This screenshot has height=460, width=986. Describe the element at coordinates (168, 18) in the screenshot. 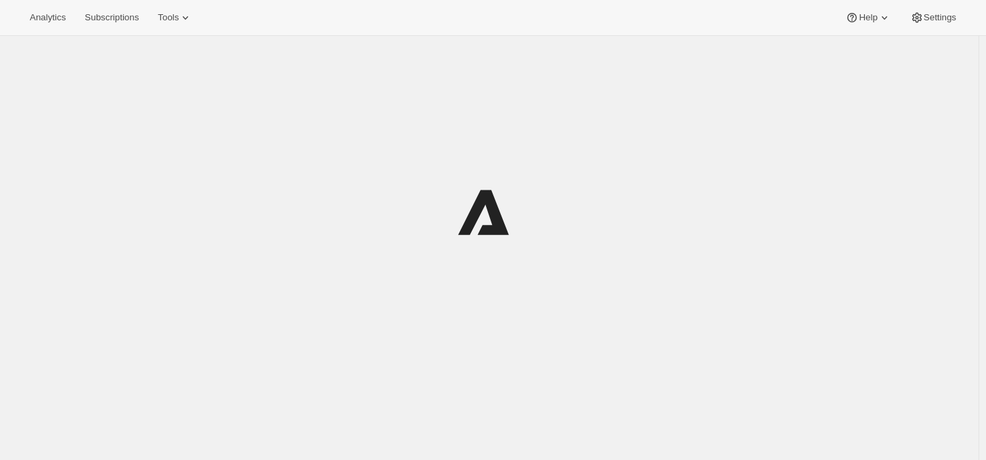

I see `span: Tools` at that location.